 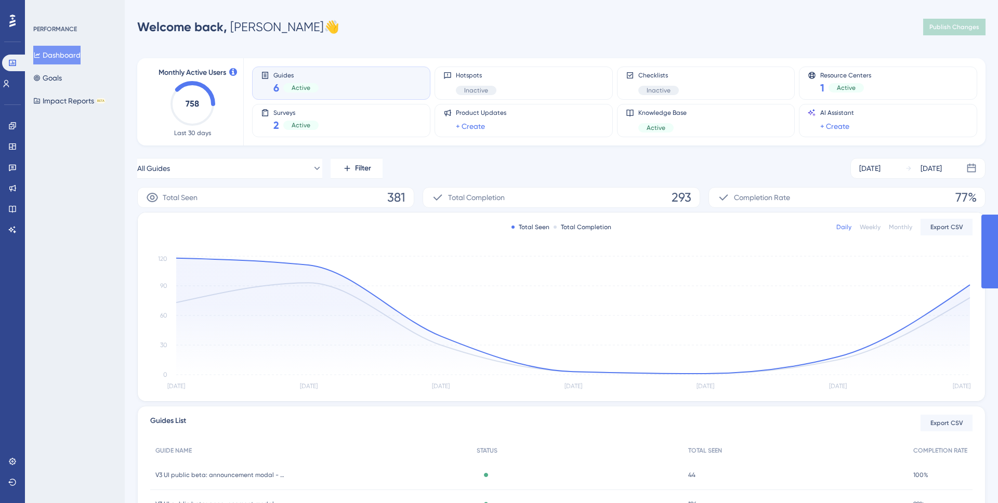 What do you see at coordinates (692, 475) in the screenshot?
I see `span: 44` at bounding box center [692, 475].